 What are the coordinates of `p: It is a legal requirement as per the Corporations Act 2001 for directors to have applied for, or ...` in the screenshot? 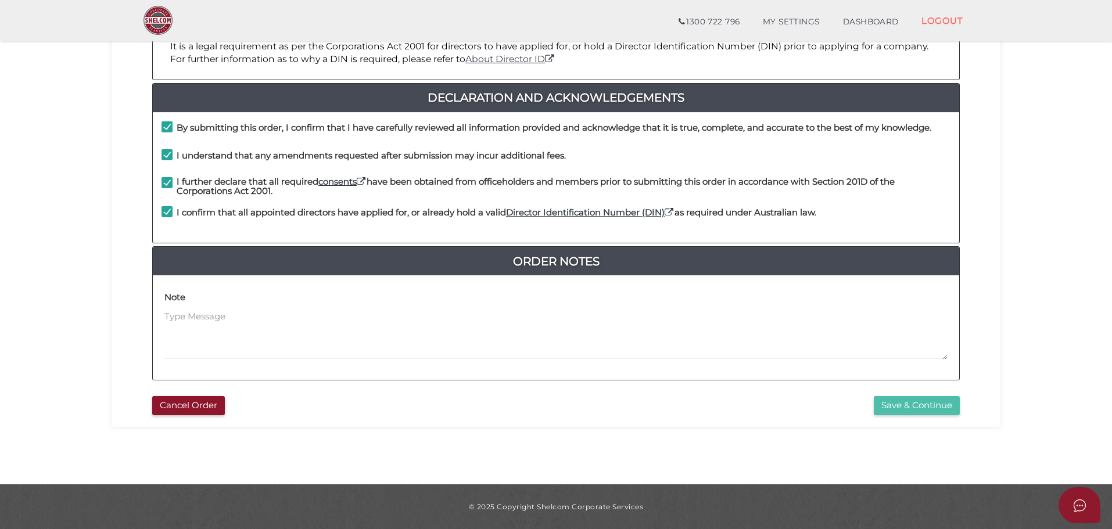 It's located at (556, 53).